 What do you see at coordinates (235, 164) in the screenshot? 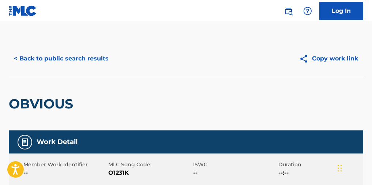
I see `span: ISWC` at bounding box center [235, 164].